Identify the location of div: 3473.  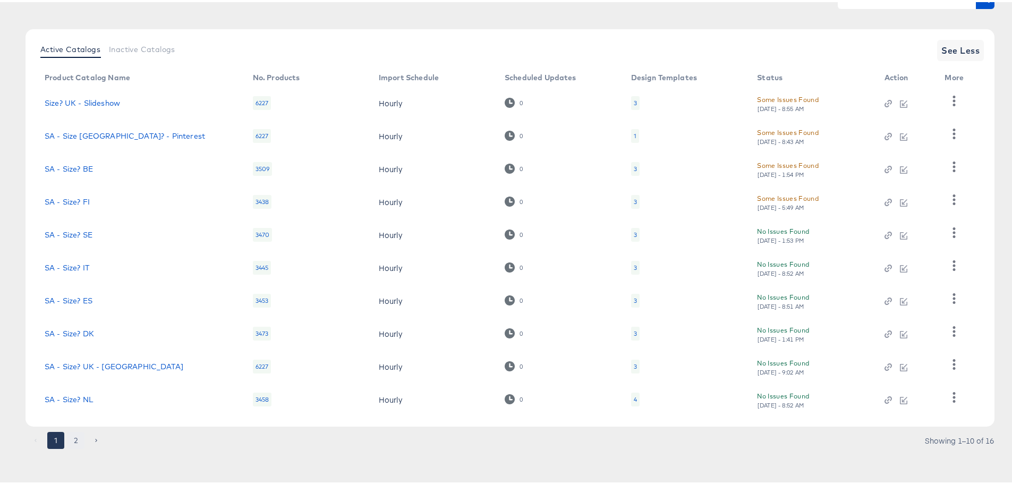
(262, 331).